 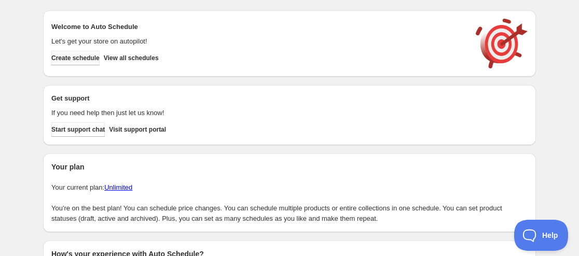 What do you see at coordinates (137, 130) in the screenshot?
I see `a: Visit support portal` at bounding box center [137, 130].